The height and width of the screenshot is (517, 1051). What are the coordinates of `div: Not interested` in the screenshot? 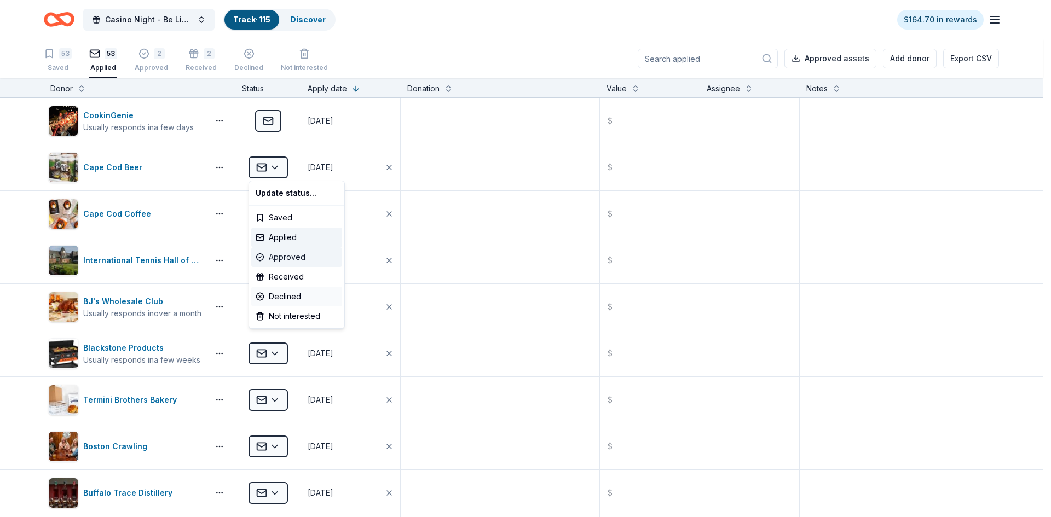 It's located at (297, 316).